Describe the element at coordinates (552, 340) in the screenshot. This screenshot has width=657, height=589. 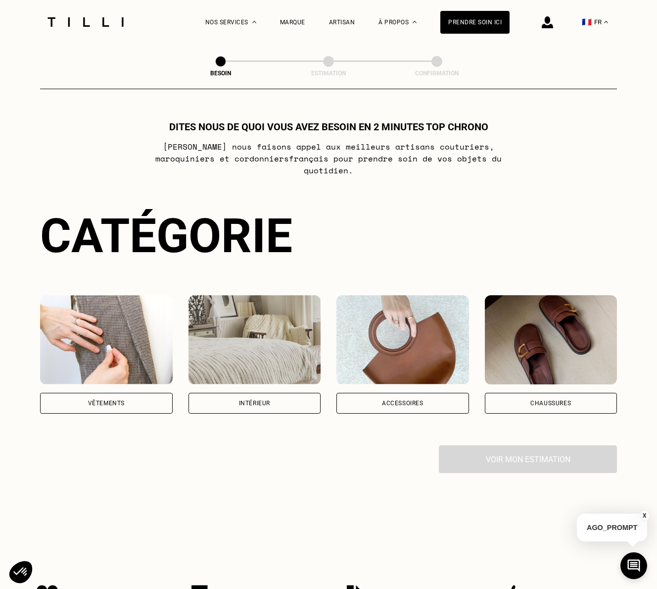
I see `img: Chaussures` at that location.